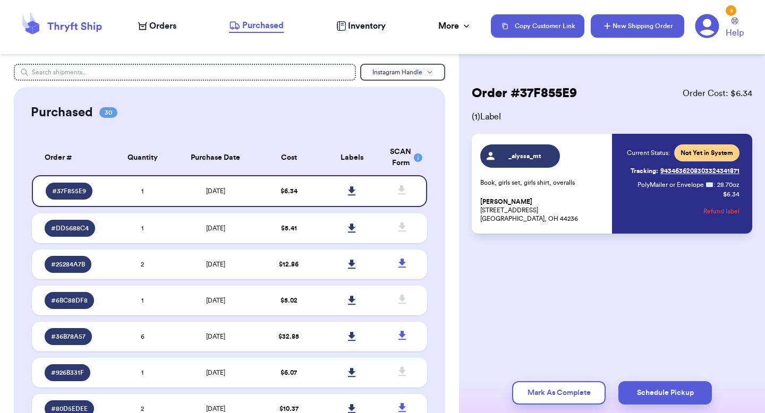  I want to click on span: # 926B331F, so click(67, 373).